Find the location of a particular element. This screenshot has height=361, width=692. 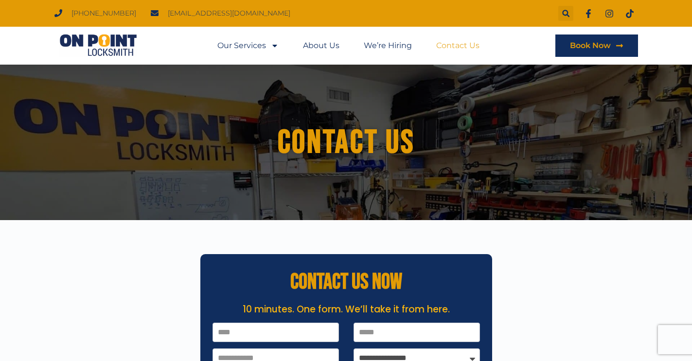

a: We’re Hiring is located at coordinates (388, 46).